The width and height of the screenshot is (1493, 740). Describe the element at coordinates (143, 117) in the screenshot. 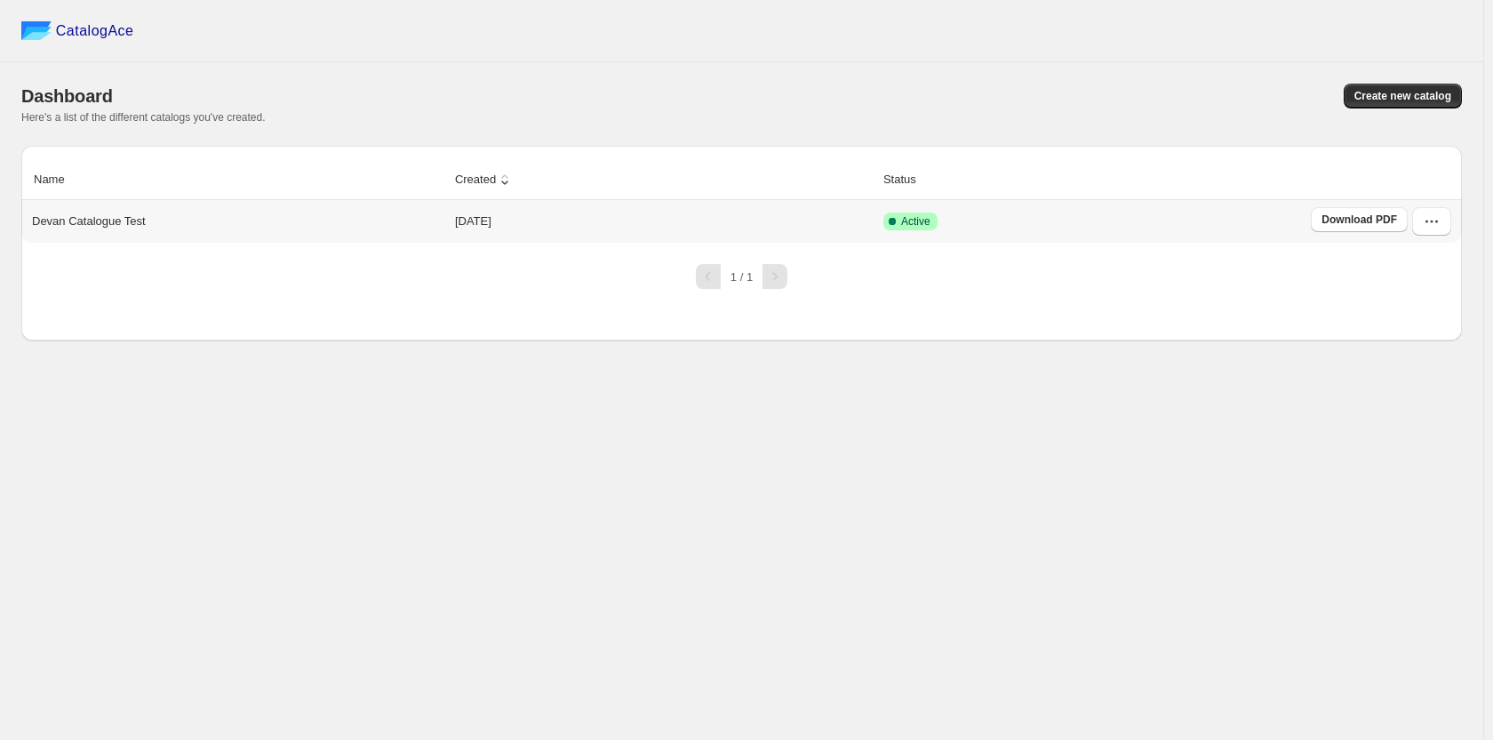

I see `span: Here's a list of the different catalogs you've created.` at that location.